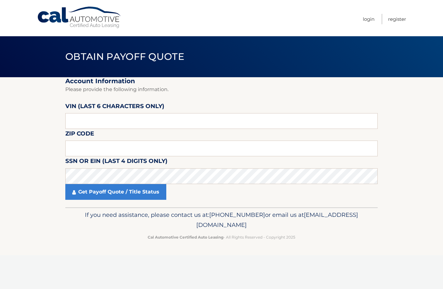  Describe the element at coordinates (185, 237) in the screenshot. I see `strong: Cal Automotive Certified Auto Leasing` at that location.